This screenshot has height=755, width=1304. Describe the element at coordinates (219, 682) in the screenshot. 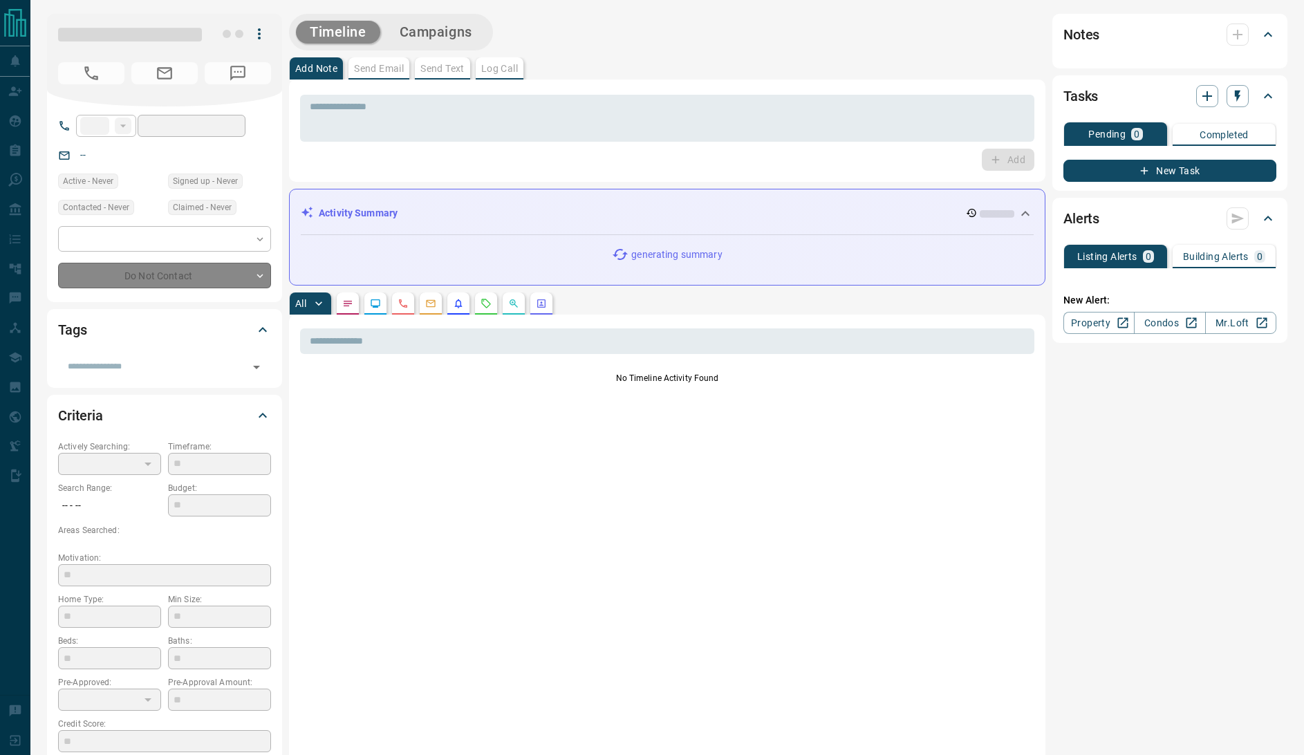

I see `p: Pre-Approval Amount:` at that location.